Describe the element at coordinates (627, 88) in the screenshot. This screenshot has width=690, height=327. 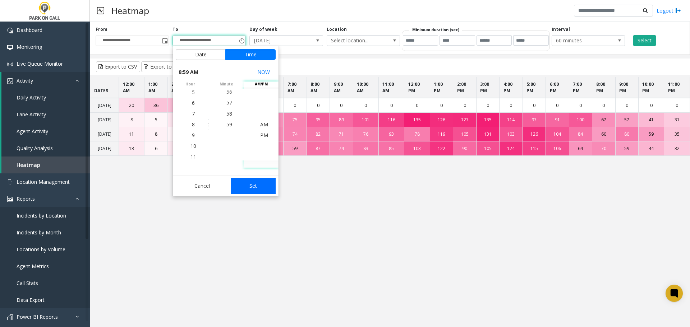
I see `th: 9:00 PM` at that location.